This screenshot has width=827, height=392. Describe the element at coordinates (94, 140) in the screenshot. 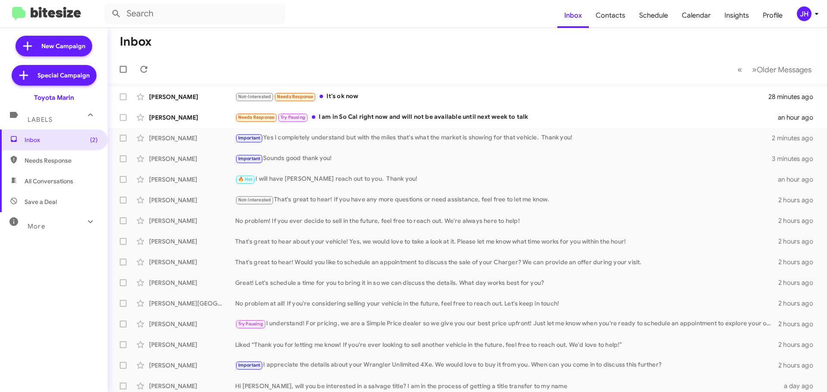

I see `span: (2)` at that location.